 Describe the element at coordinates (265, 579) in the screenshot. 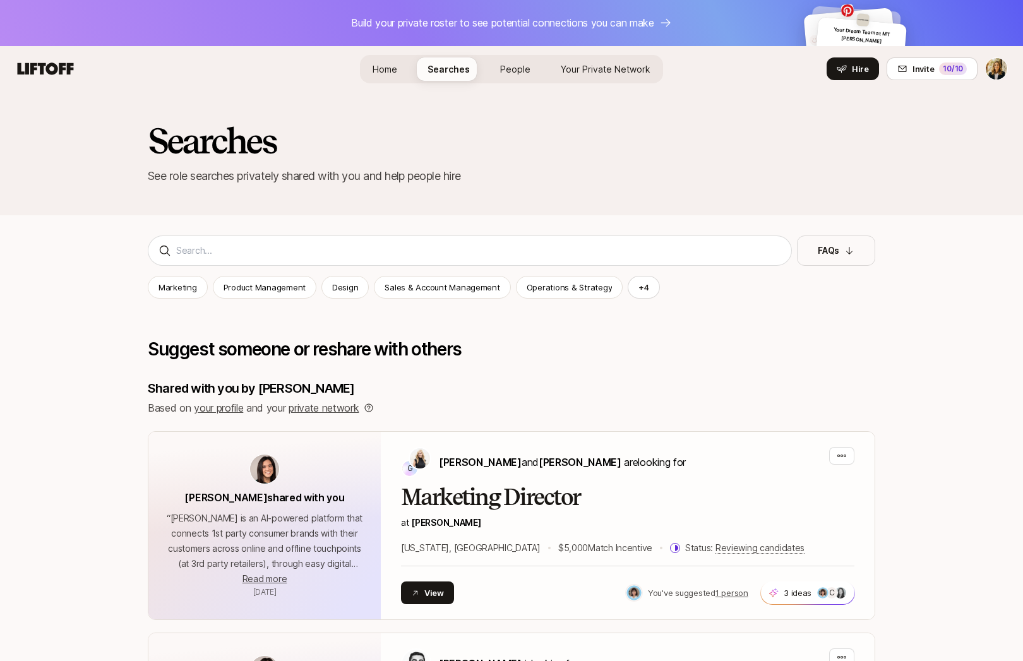

I see `button: Read more` at that location.